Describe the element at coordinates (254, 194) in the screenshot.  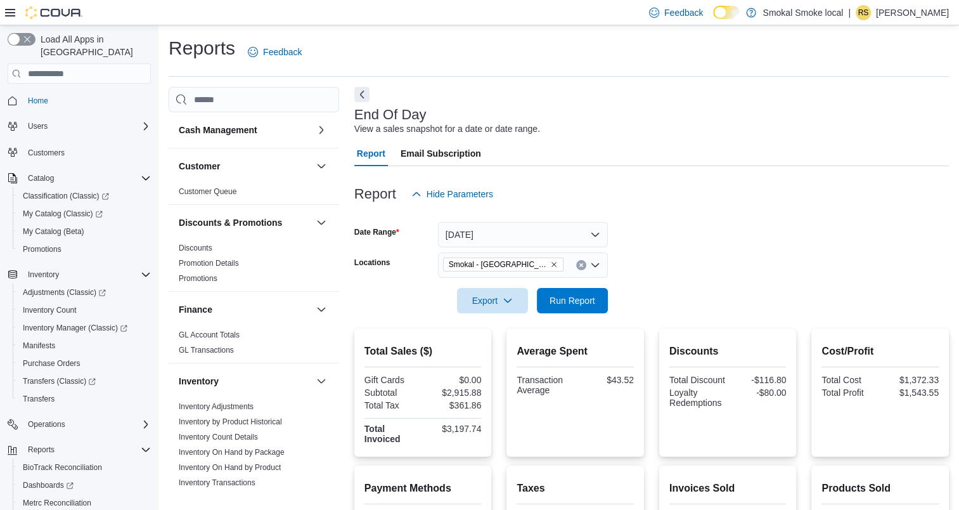
I see `div: Customer` at that location.